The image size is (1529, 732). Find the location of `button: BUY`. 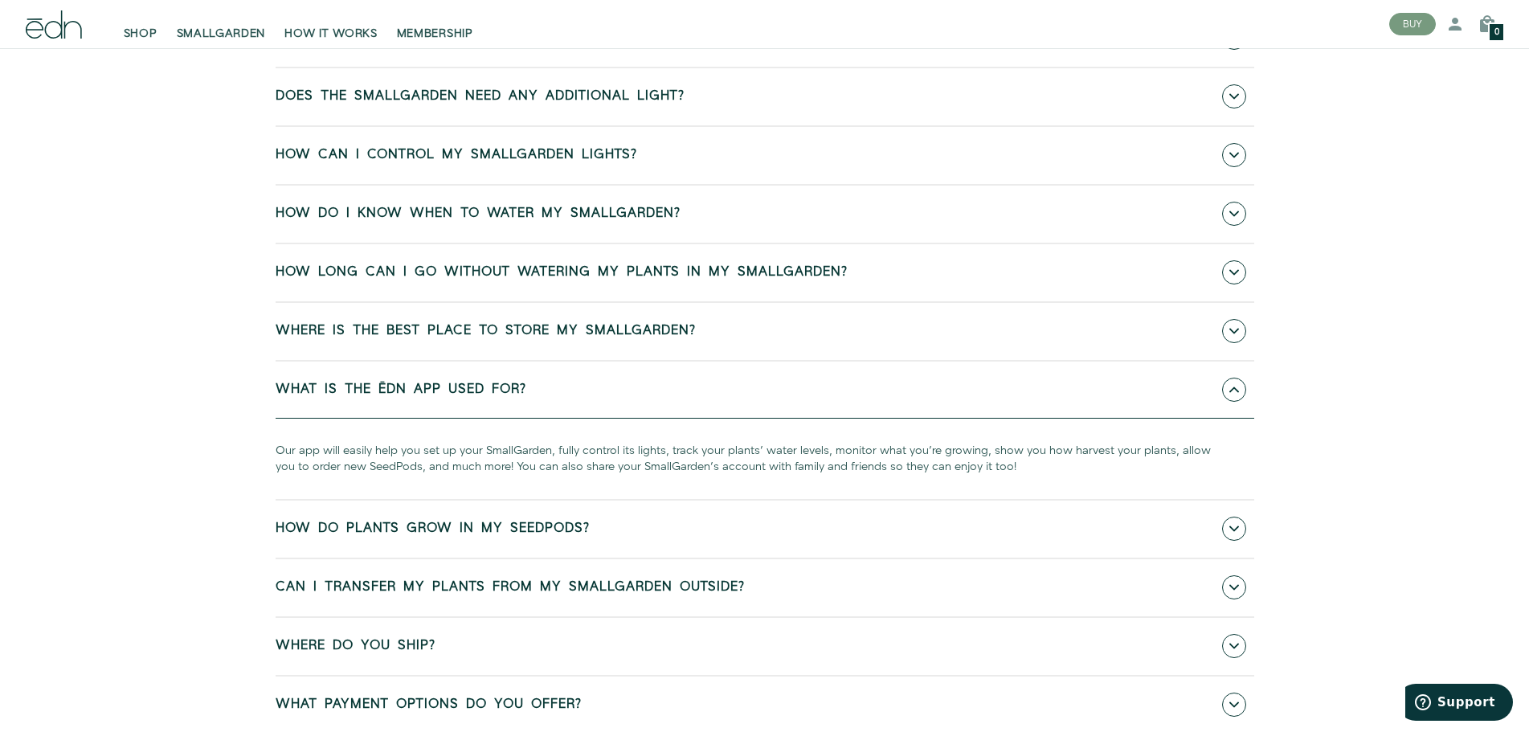

button: BUY is located at coordinates (1413, 24).